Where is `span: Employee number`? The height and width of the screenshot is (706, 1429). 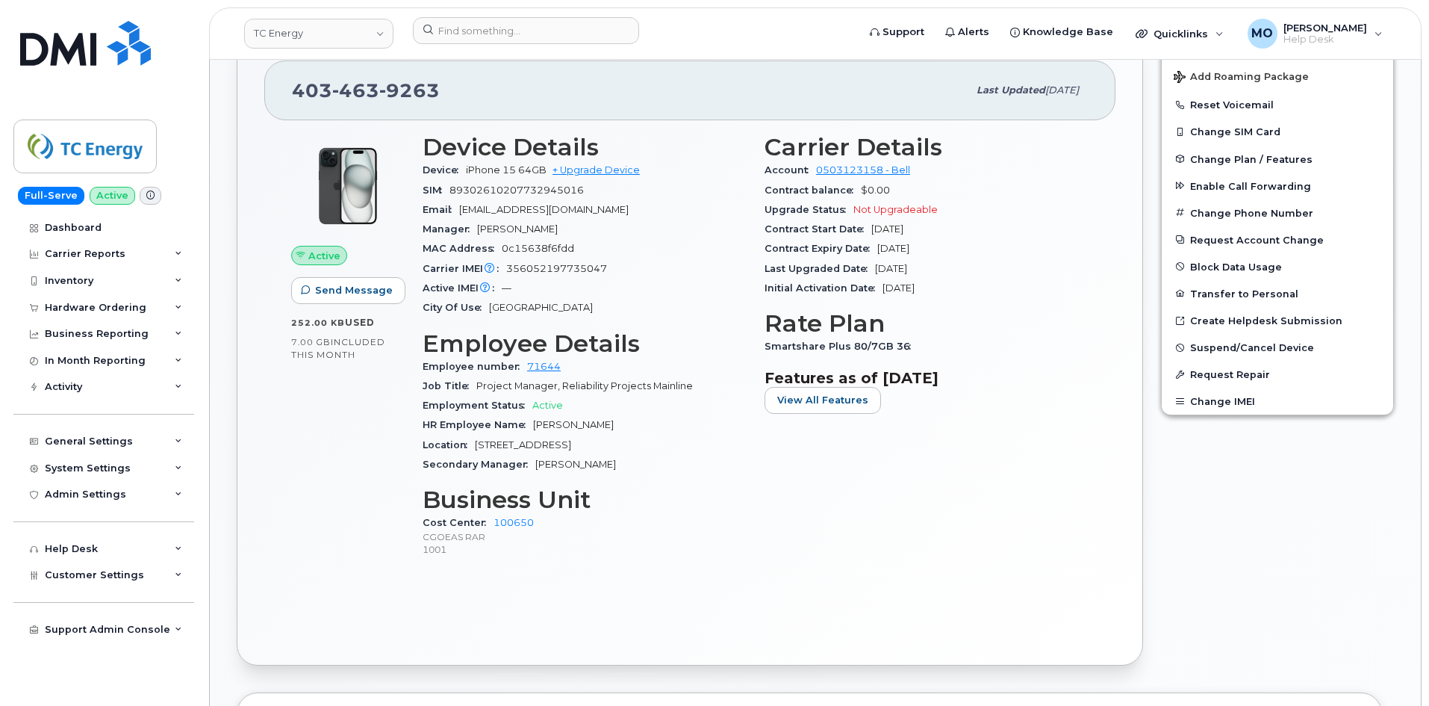 span: Employee number is located at coordinates (475, 366).